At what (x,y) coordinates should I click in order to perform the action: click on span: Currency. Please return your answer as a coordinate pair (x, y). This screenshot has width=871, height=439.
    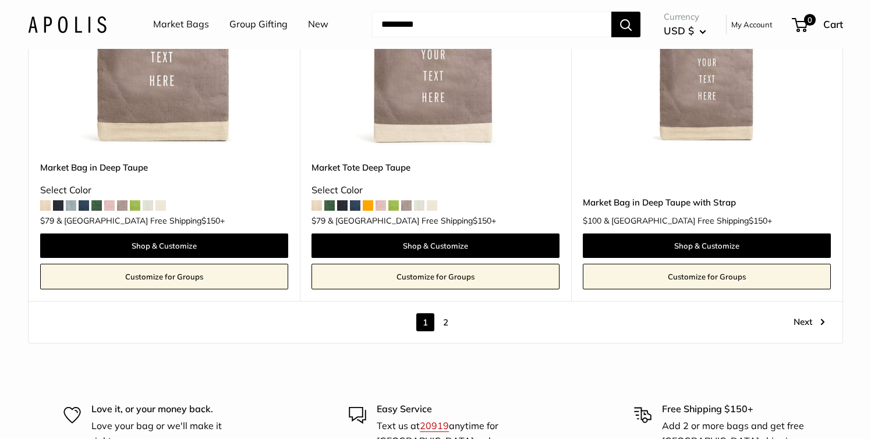
    Looking at the image, I should click on (685, 17).